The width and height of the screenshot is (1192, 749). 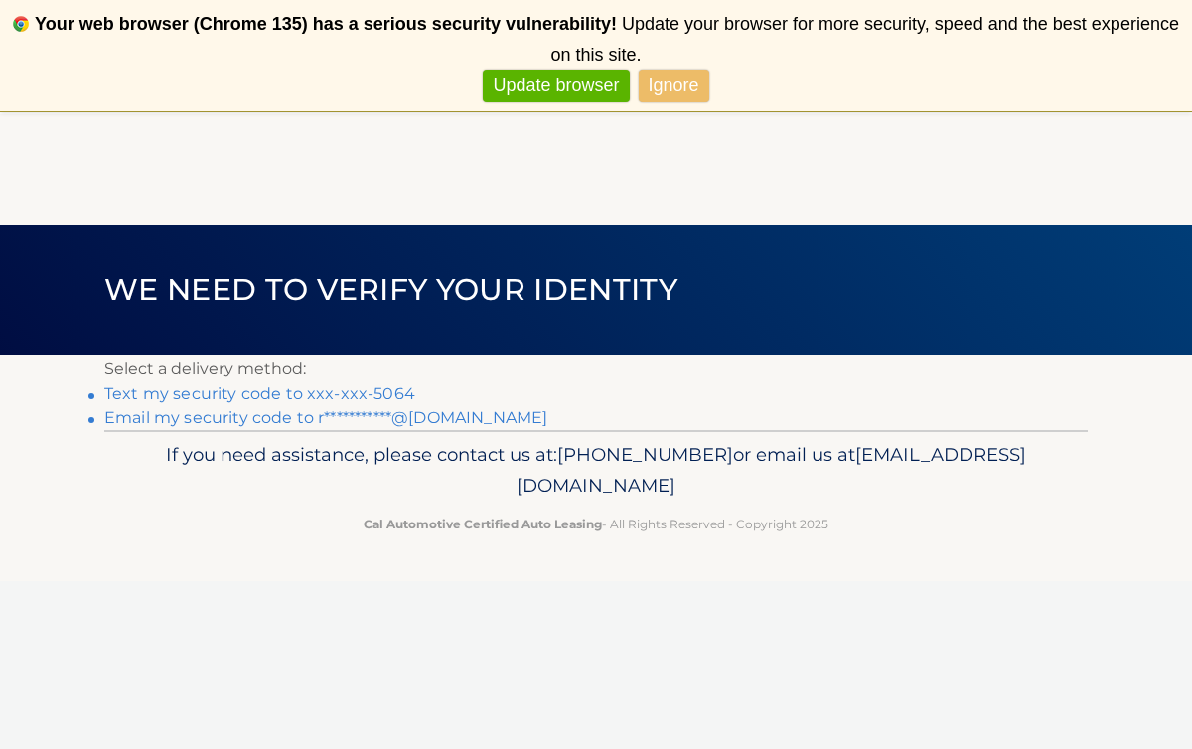 What do you see at coordinates (596, 523) in the screenshot?
I see `p: - All Rights Reserved - Copyright 2025` at bounding box center [596, 523].